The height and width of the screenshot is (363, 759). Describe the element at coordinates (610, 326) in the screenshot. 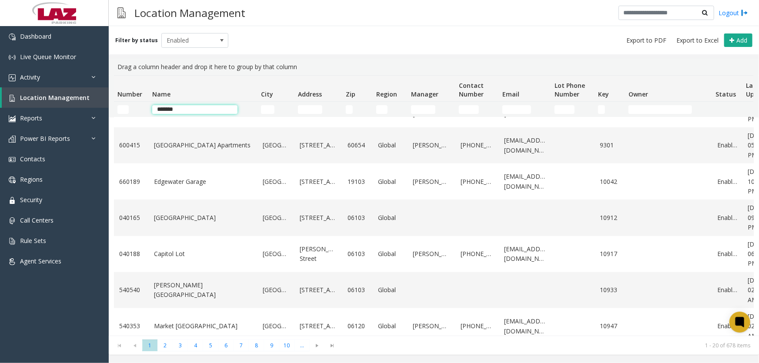

I see `a: 10947` at that location.